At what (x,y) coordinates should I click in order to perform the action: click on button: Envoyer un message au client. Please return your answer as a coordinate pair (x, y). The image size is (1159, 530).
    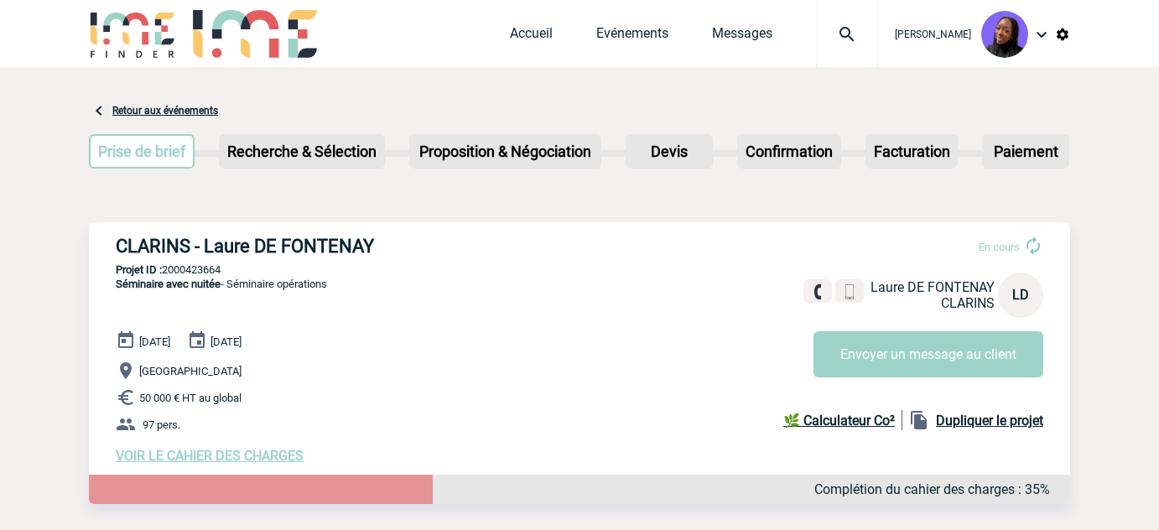
    Looking at the image, I should click on (928, 354).